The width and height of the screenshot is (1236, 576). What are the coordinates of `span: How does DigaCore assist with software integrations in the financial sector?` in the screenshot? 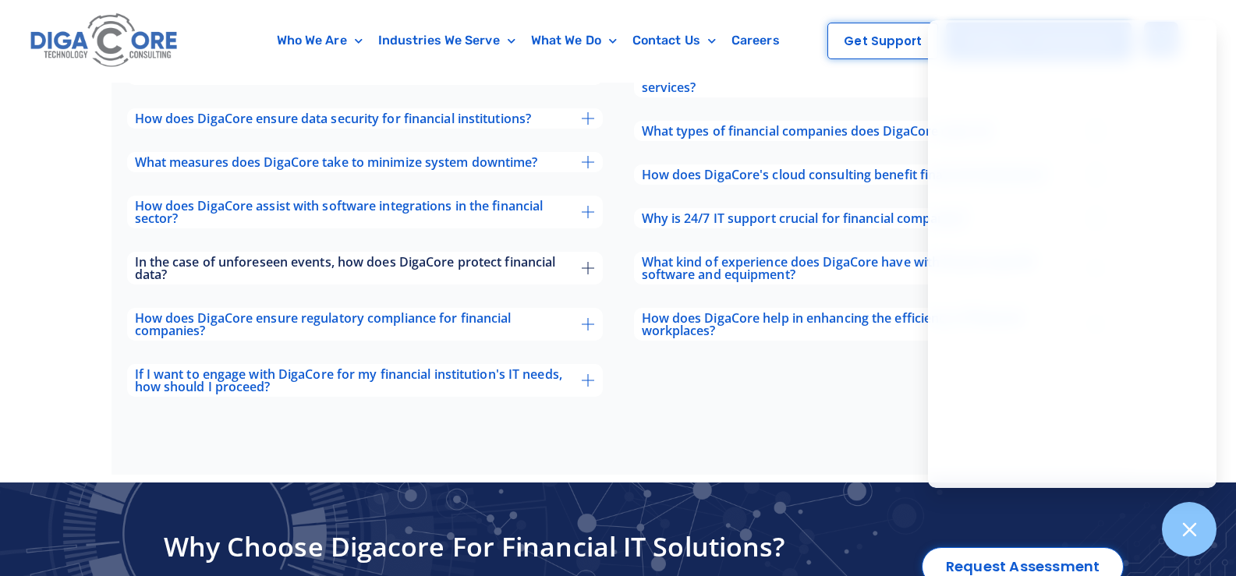 It's located at (359, 212).